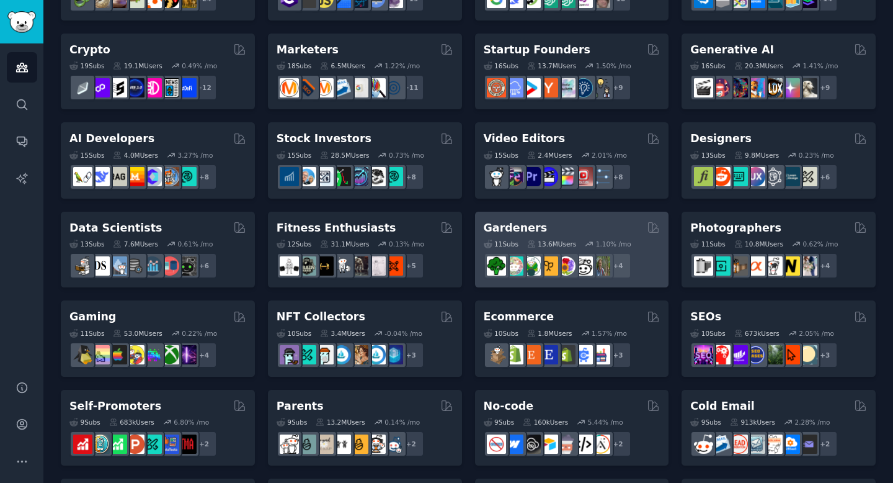 The width and height of the screenshot is (893, 483). I want to click on img: workout, so click(324, 265).